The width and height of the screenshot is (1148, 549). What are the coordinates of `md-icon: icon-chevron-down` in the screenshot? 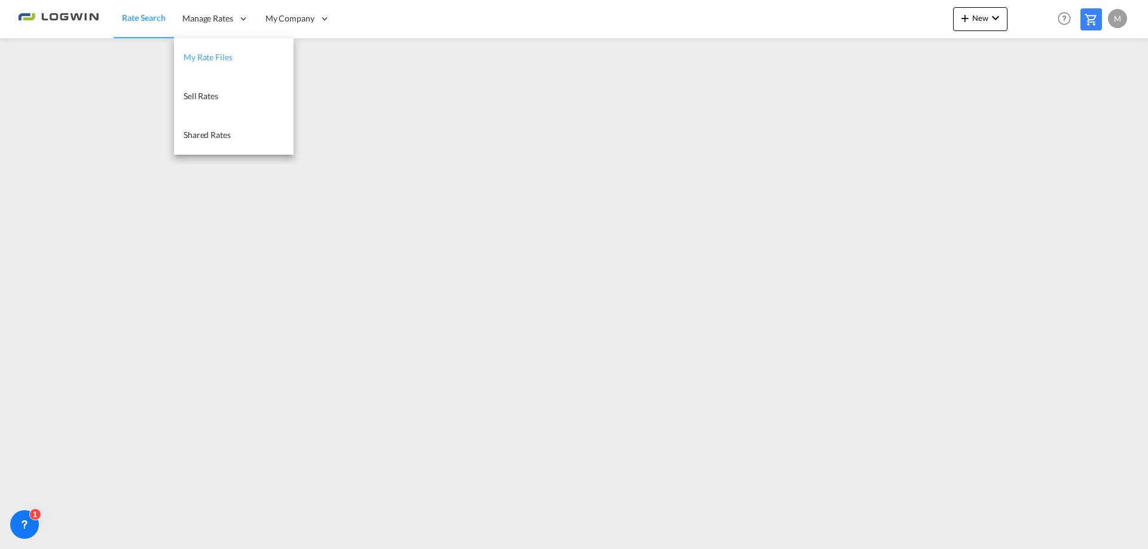 It's located at (995, 18).